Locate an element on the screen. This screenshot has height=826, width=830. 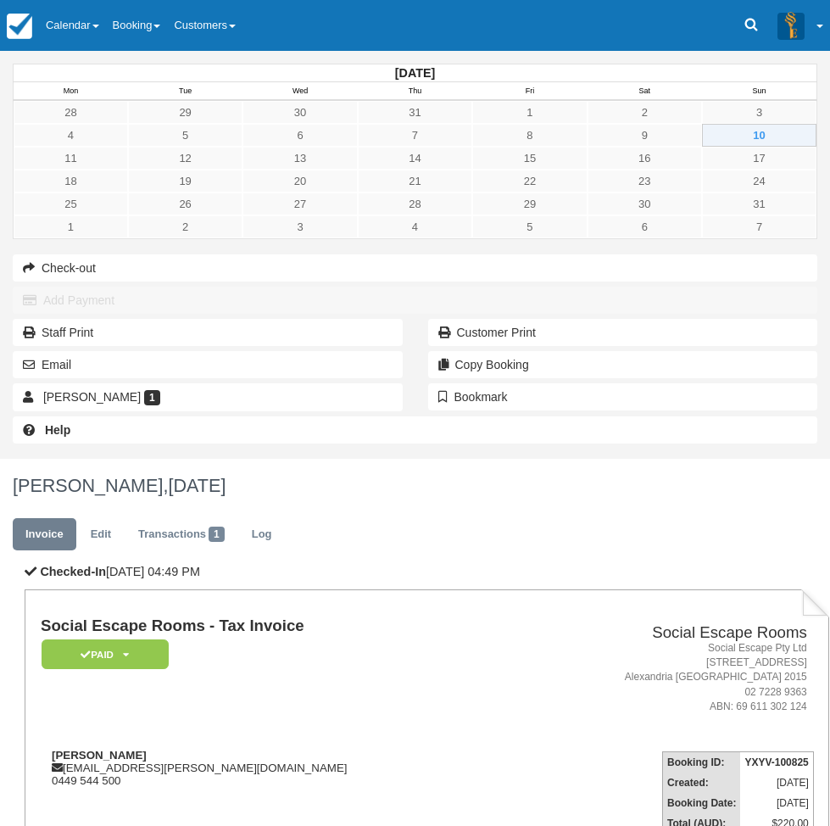
a: 16 is located at coordinates (644, 158).